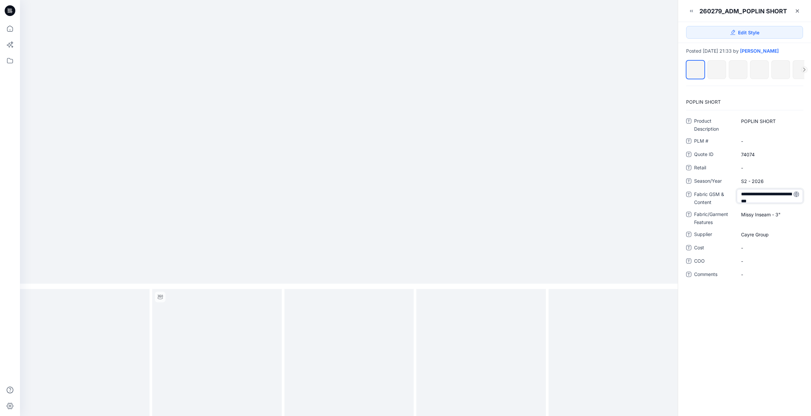 The height and width of the screenshot is (416, 811). Describe the element at coordinates (717, 70) in the screenshot. I see `div: DITSY CONVO_VIVID WHITE` at that location.